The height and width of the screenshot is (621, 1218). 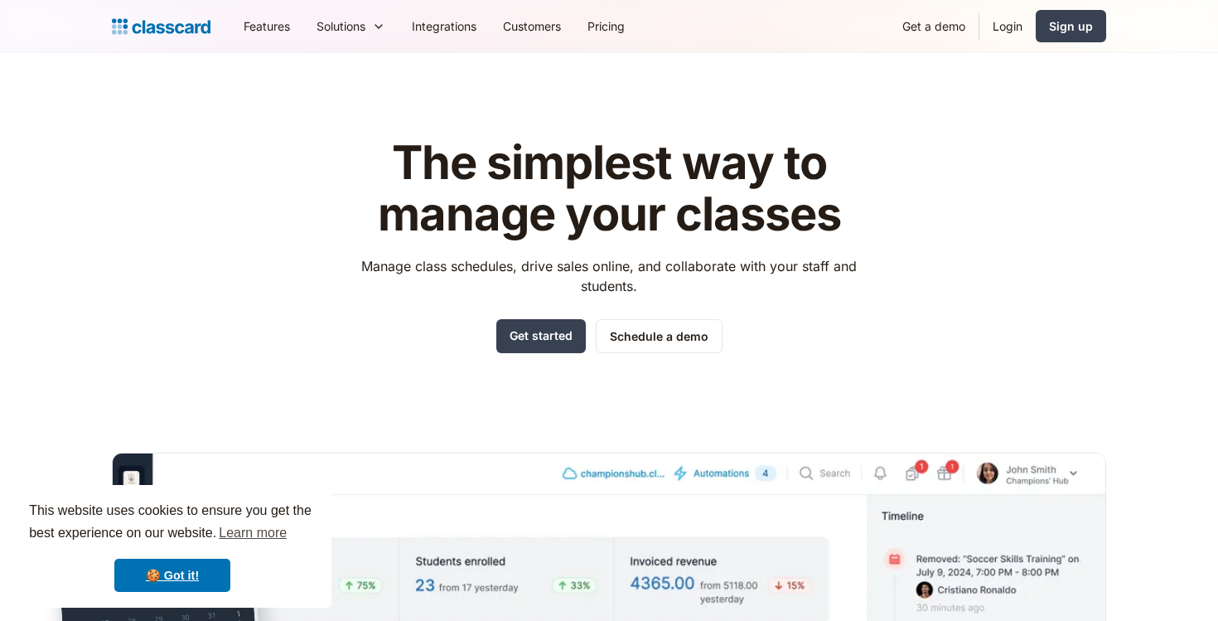 I want to click on a: Integrations, so click(x=444, y=26).